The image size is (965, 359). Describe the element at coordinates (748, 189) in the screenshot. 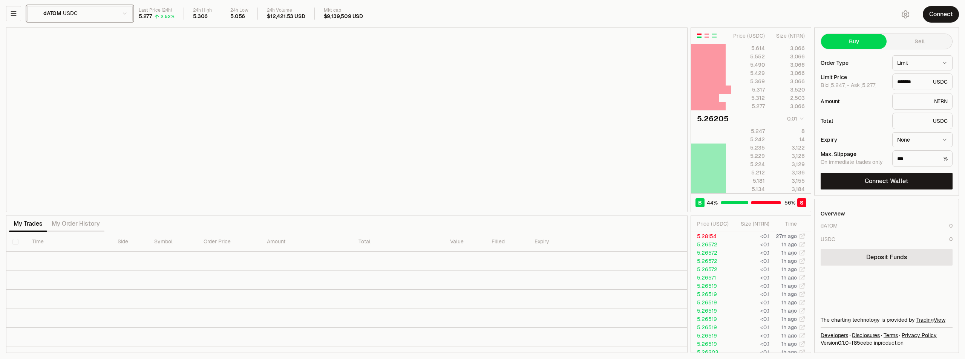

I see `div: 5.134` at that location.